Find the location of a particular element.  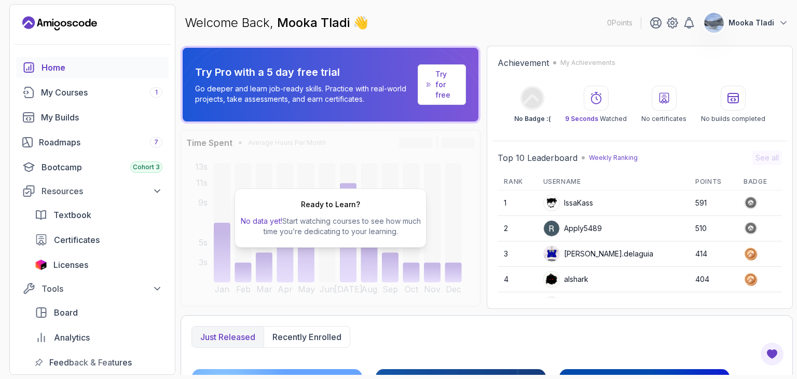

p: My Achievements is located at coordinates (588, 63).